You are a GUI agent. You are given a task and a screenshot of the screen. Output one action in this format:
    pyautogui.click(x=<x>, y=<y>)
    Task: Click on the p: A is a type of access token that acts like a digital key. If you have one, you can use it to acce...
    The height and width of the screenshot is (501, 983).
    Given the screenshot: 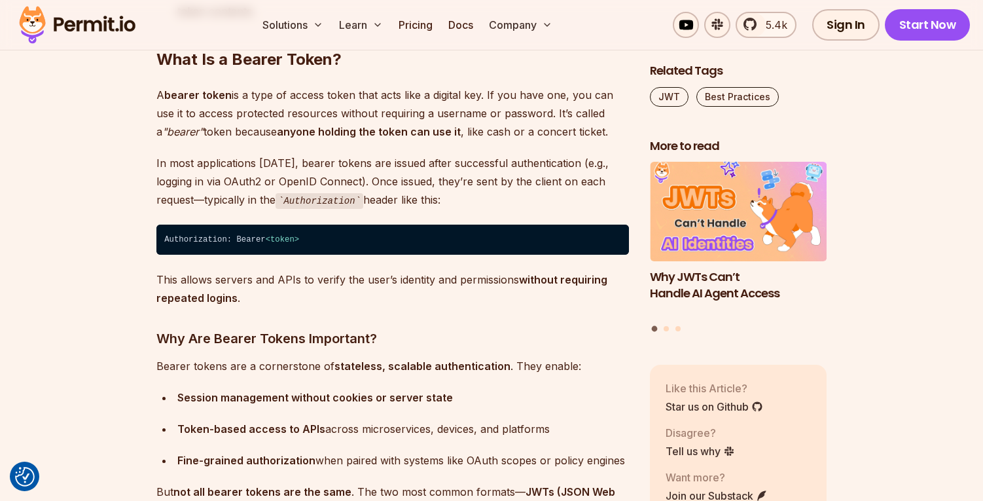 What is the action you would take?
    pyautogui.click(x=393, y=113)
    